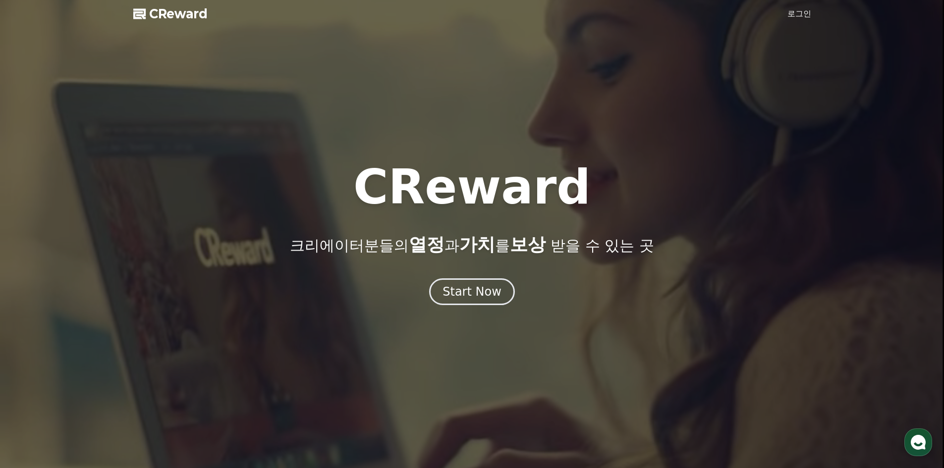 This screenshot has width=944, height=468. I want to click on h1: CReward, so click(472, 187).